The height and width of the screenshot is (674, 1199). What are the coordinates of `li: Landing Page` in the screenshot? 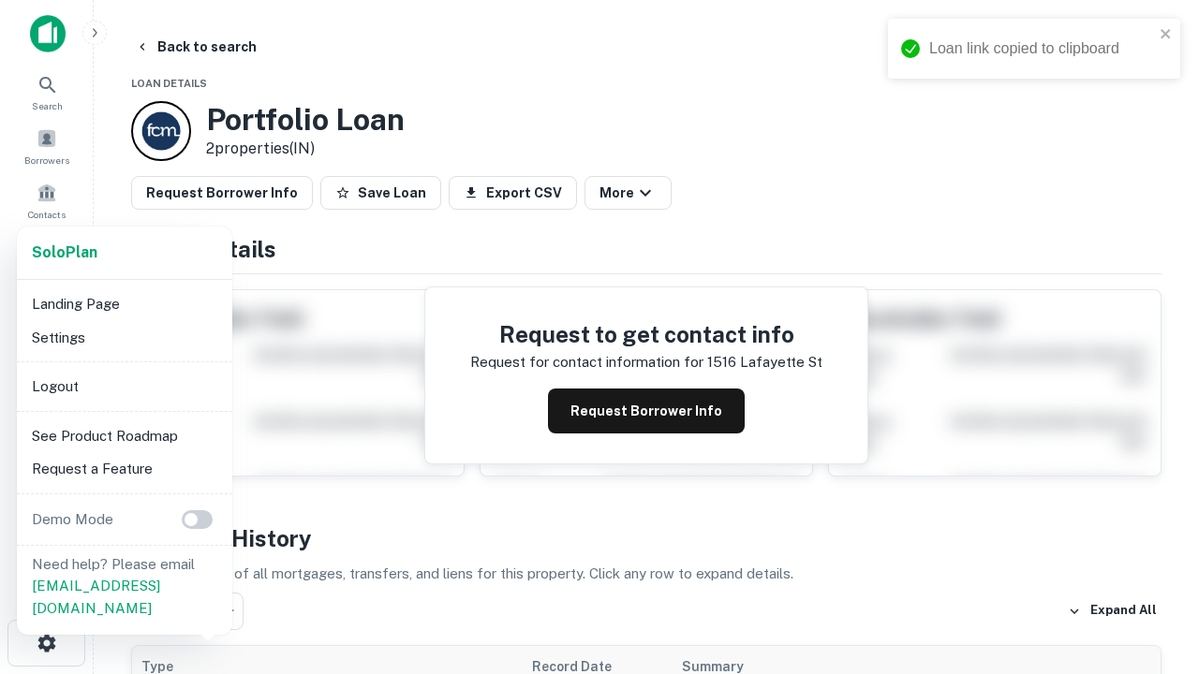 It's located at (125, 304).